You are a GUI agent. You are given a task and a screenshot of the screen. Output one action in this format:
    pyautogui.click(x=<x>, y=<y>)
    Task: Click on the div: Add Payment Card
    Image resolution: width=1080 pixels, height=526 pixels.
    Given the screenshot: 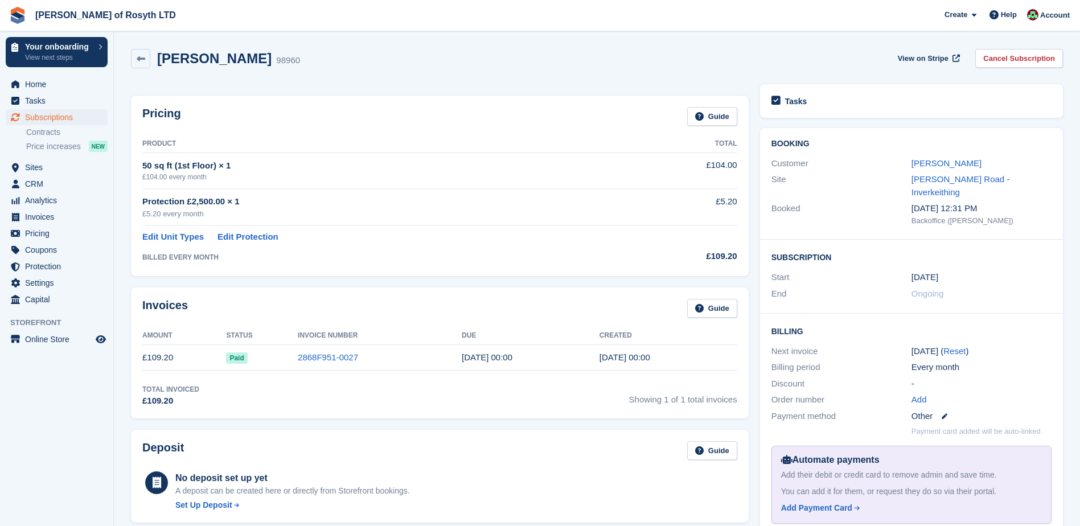 What is the action you would take?
    pyautogui.click(x=817, y=508)
    